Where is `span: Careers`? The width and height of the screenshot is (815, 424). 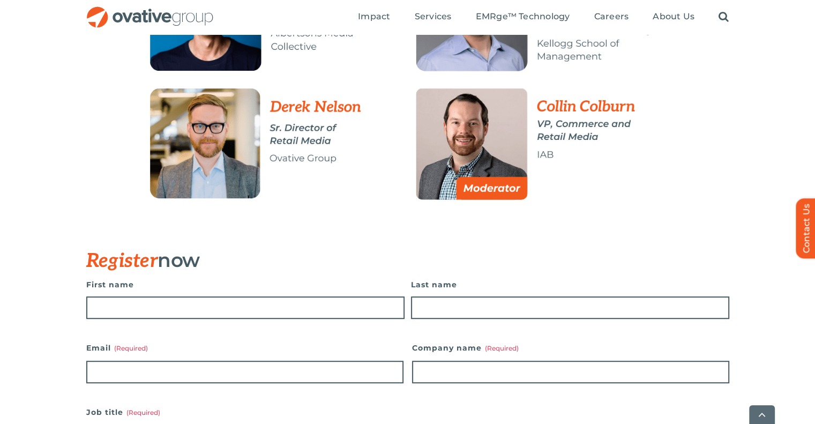 span: Careers is located at coordinates (612, 17).